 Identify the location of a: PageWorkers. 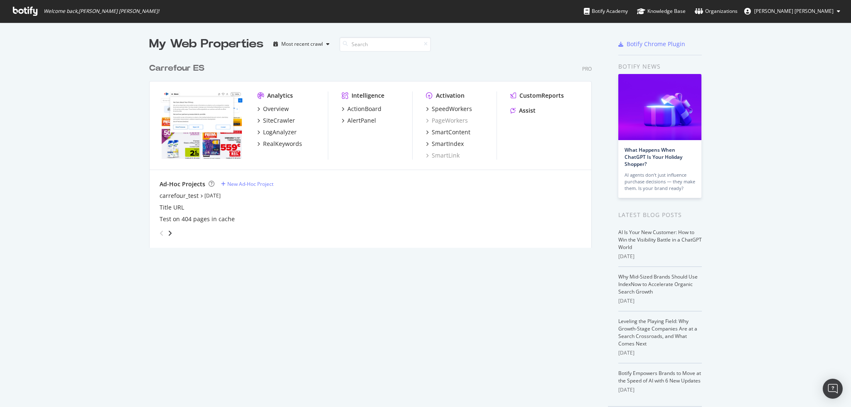
(447, 120).